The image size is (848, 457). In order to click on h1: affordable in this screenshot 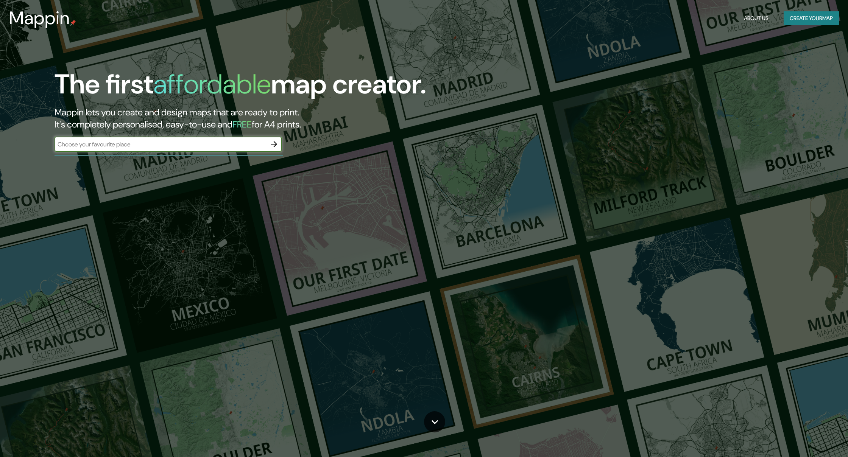, I will do `click(212, 84)`.